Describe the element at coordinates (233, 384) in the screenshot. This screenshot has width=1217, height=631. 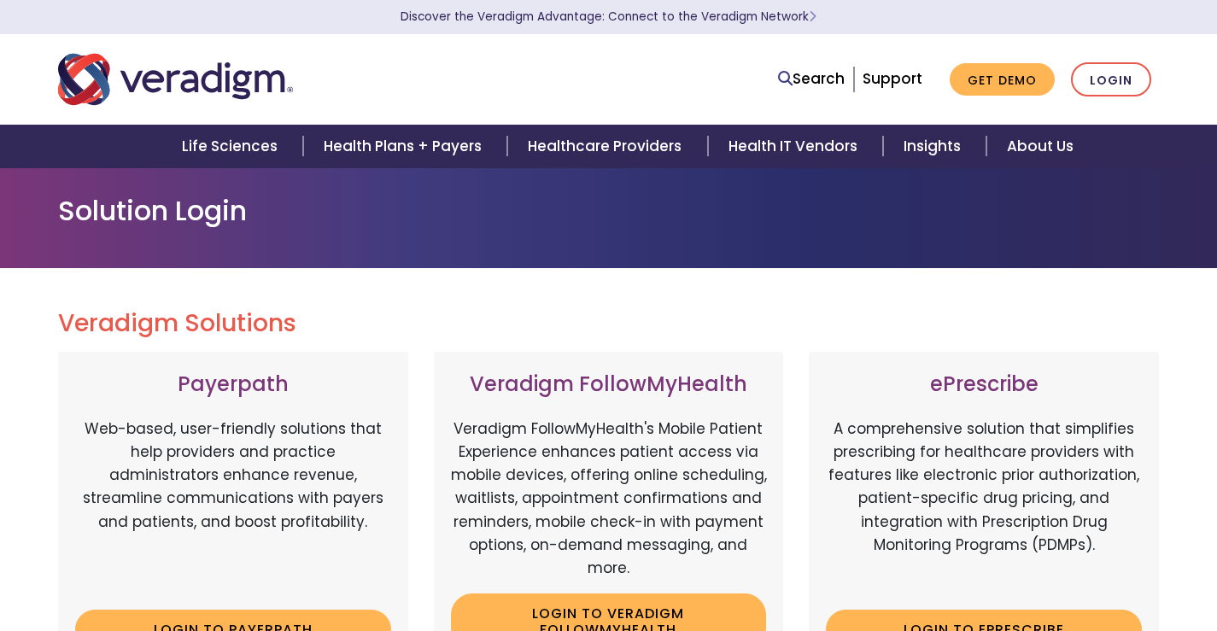
I see `h3: Payerpath` at that location.